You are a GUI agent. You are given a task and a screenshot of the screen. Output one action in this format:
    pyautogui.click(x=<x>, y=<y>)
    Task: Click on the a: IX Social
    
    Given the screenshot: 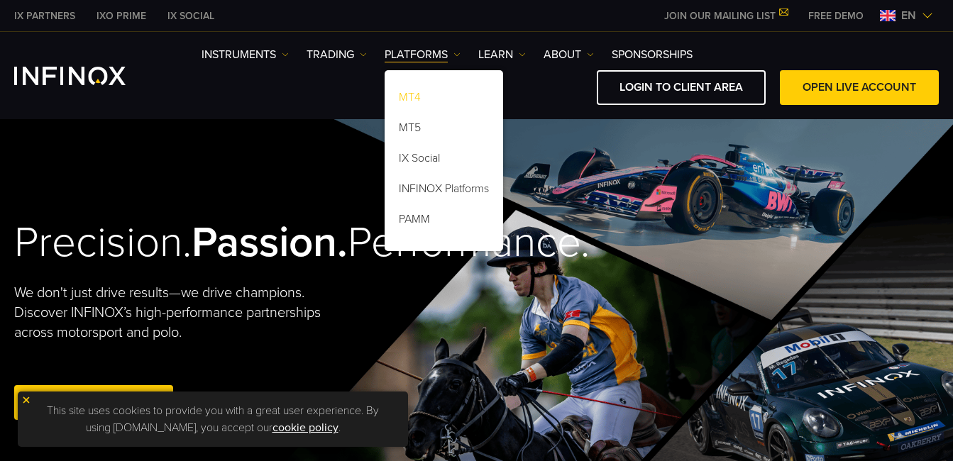 What is the action you would take?
    pyautogui.click(x=444, y=160)
    